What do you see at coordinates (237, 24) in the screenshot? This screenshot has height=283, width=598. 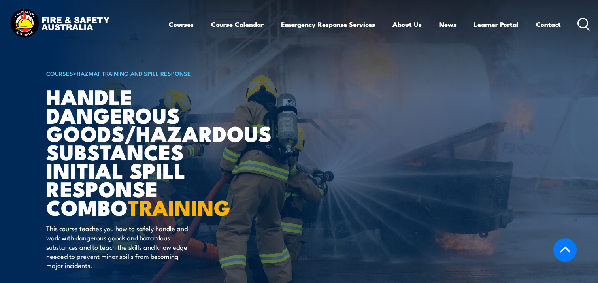 I see `a: Course Calendar` at bounding box center [237, 24].